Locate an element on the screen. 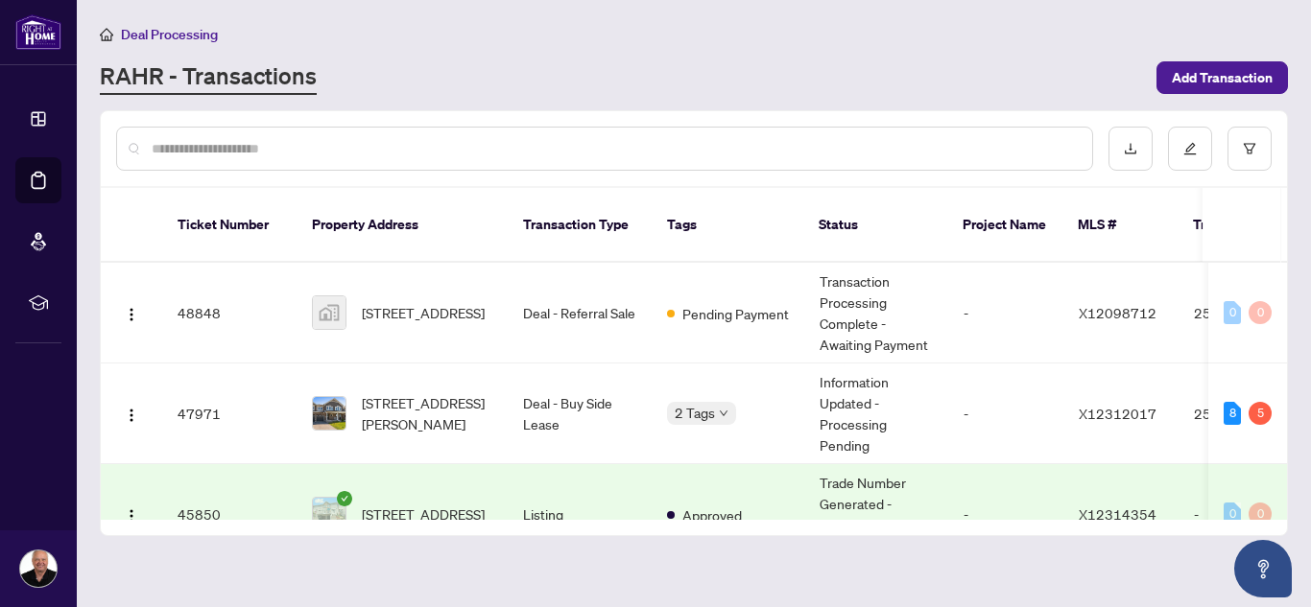 Image resolution: width=1311 pixels, height=607 pixels. th: Project Name is located at coordinates (1004, 225).